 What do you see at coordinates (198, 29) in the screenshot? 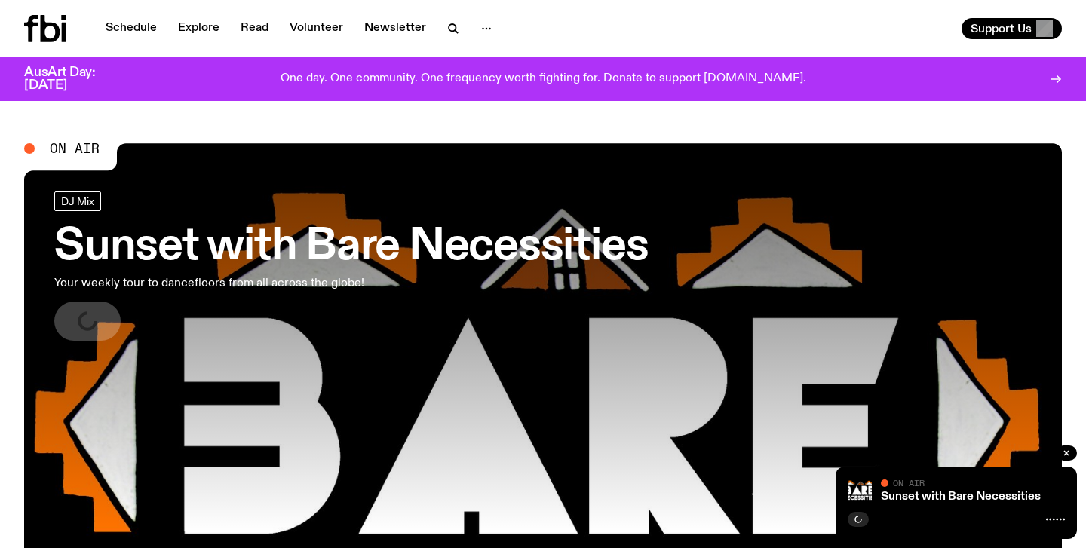
I see `a: Explore` at bounding box center [198, 29].